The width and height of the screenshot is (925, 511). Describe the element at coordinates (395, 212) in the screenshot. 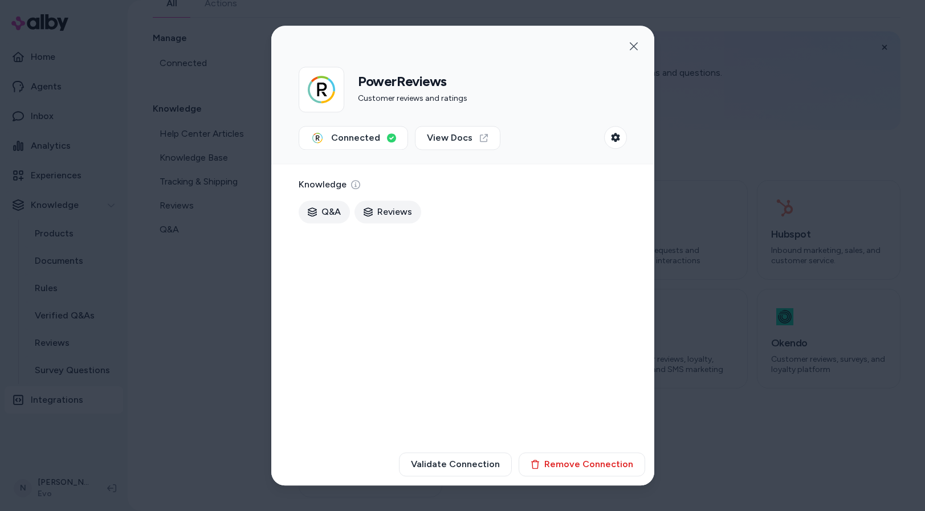

I see `span: Reviews` at that location.